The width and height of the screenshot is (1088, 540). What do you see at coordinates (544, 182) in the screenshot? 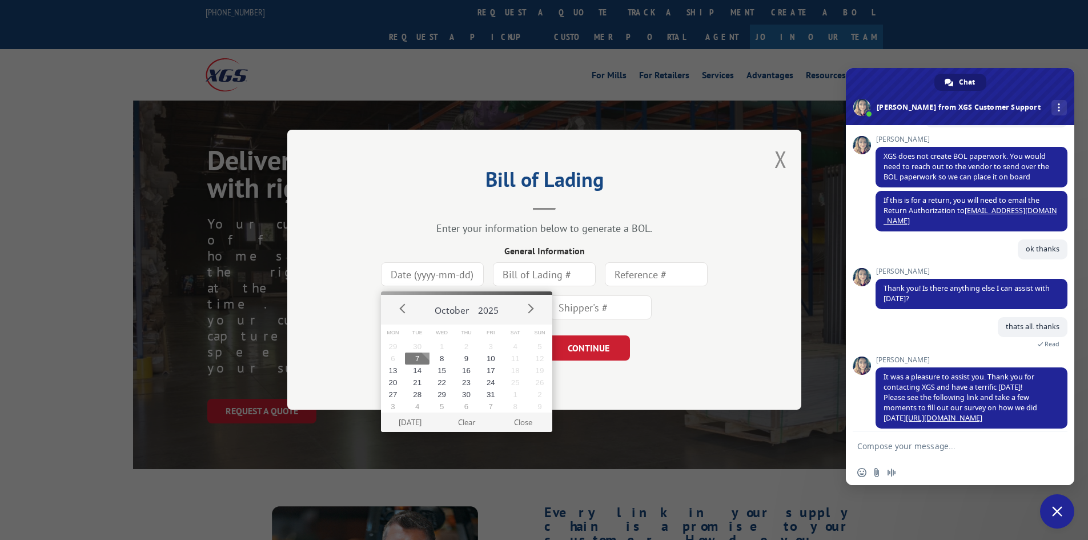
I see `h2: Bill of Lading` at bounding box center [544, 182].